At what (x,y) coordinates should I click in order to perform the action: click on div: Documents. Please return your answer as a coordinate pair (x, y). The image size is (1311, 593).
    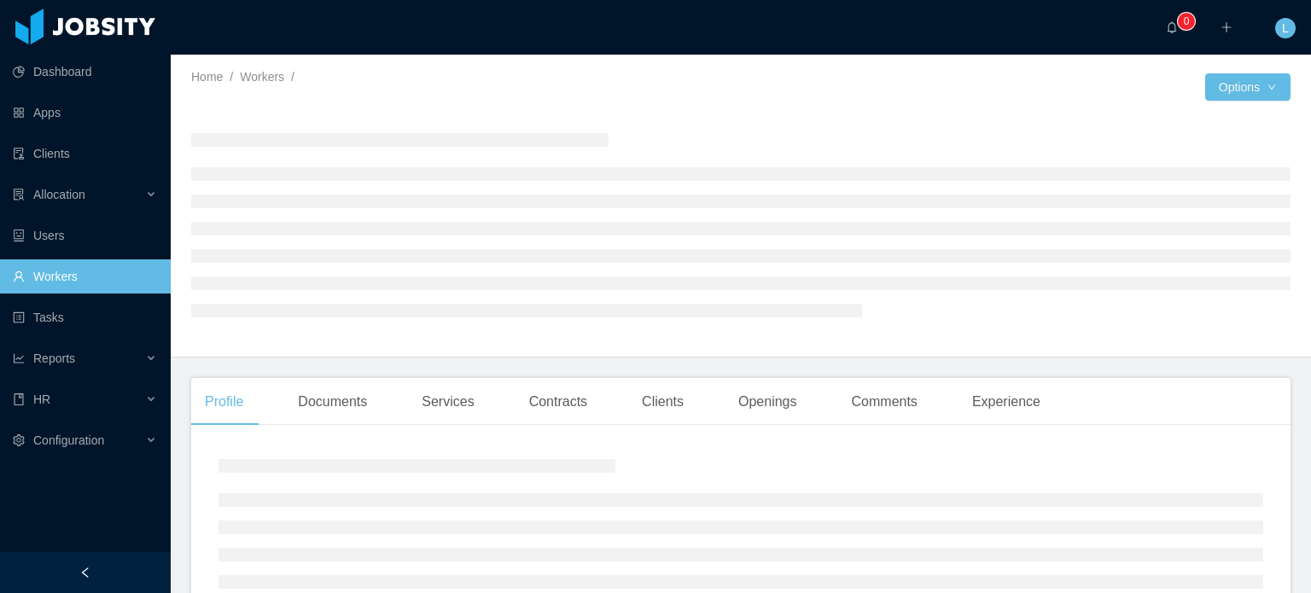
    Looking at the image, I should click on (332, 402).